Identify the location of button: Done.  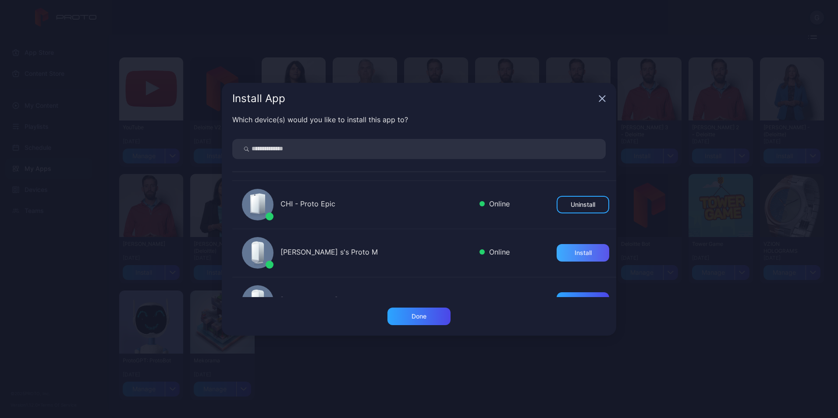
(419, 317).